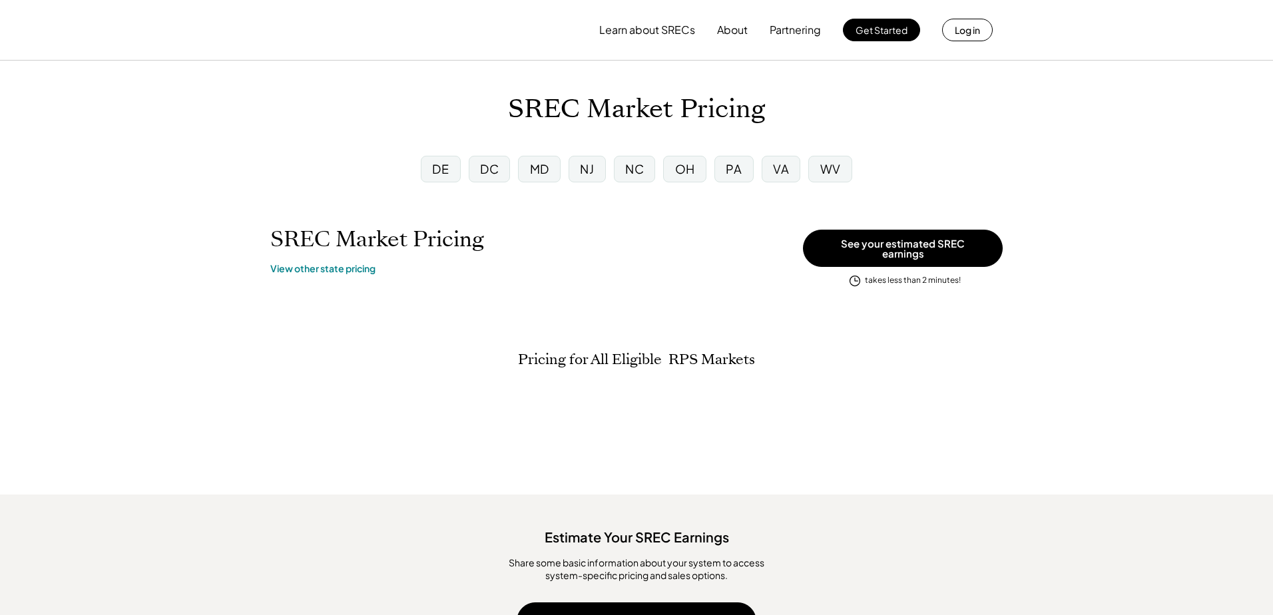  What do you see at coordinates (881, 30) in the screenshot?
I see `button: Get Started` at bounding box center [881, 30].